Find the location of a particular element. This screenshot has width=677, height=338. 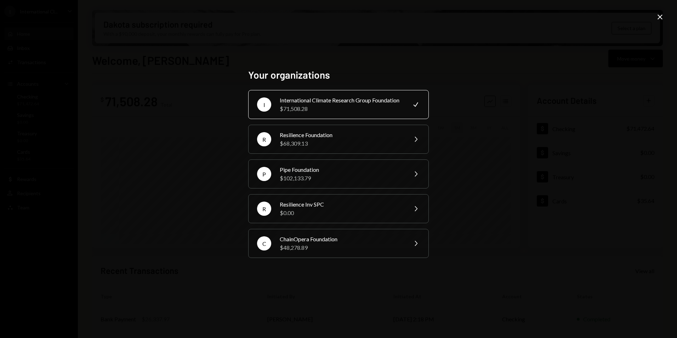

div: I is located at coordinates (264, 104).